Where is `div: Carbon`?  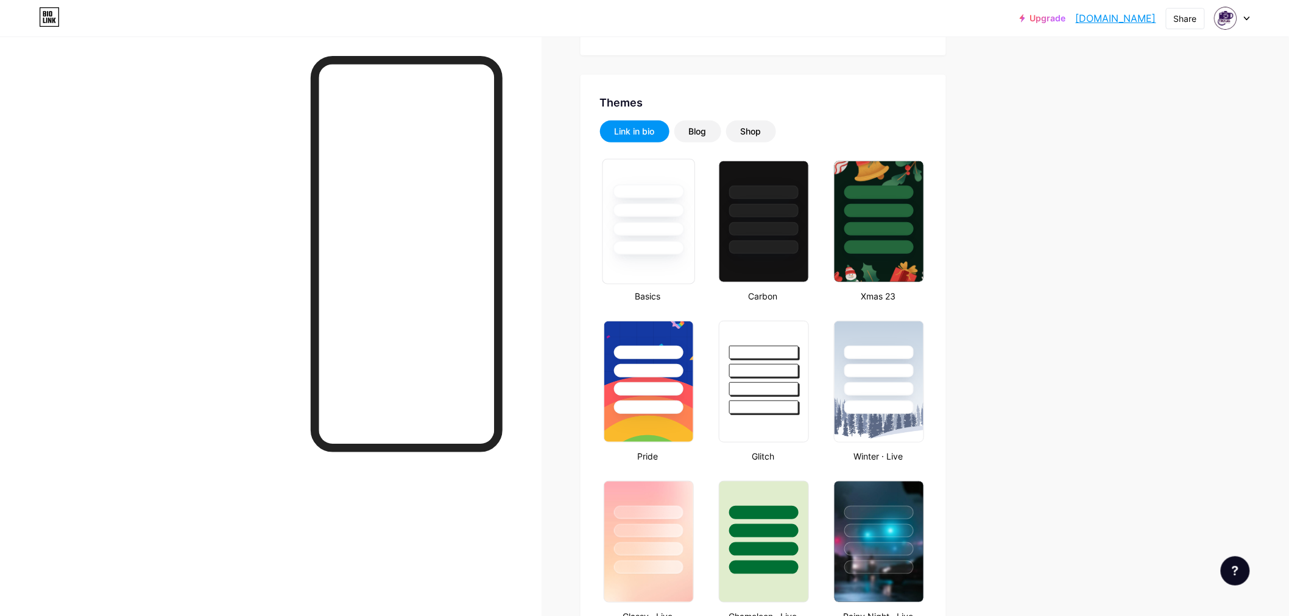 div: Carbon is located at coordinates (763, 296).